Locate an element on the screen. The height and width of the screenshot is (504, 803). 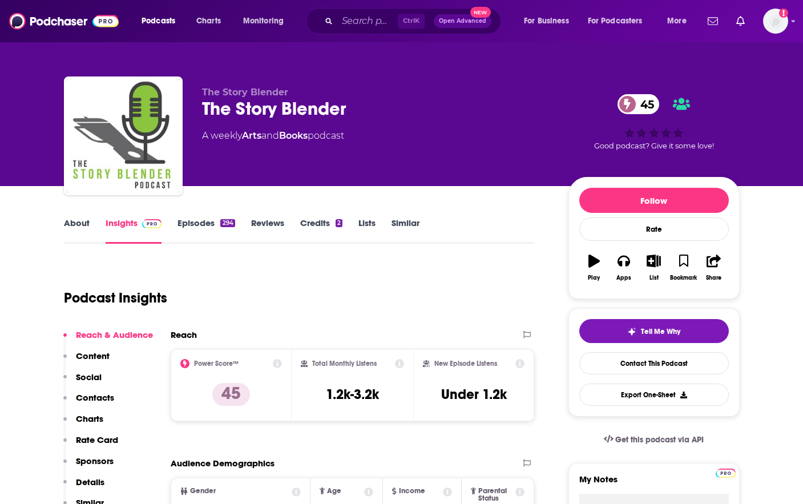
div: Search podcasts, credits, & more... is located at coordinates (415, 21).